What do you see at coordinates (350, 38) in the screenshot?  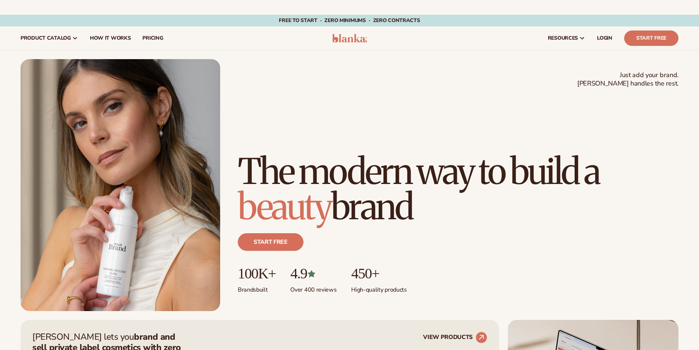 I see `a: logo` at bounding box center [350, 38].